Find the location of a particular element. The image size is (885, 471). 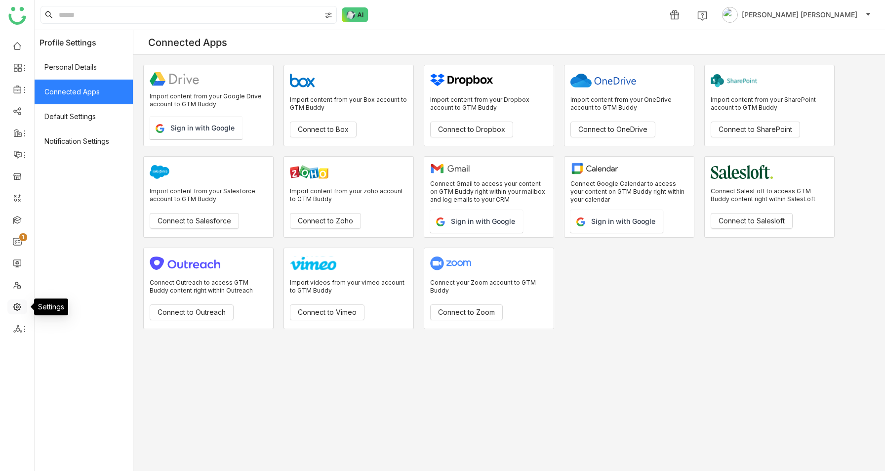

p: Import videos from your vimeo account to GTM Buddy is located at coordinates (349, 287).